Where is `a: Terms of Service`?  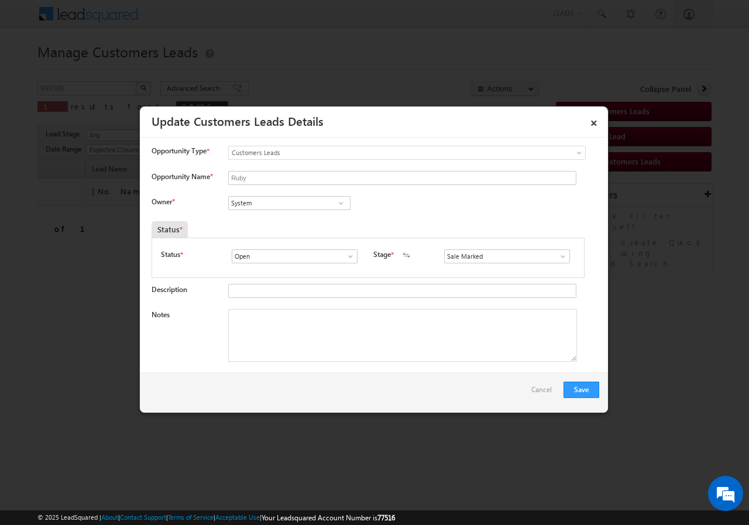
a: Terms of Service is located at coordinates (191, 517).